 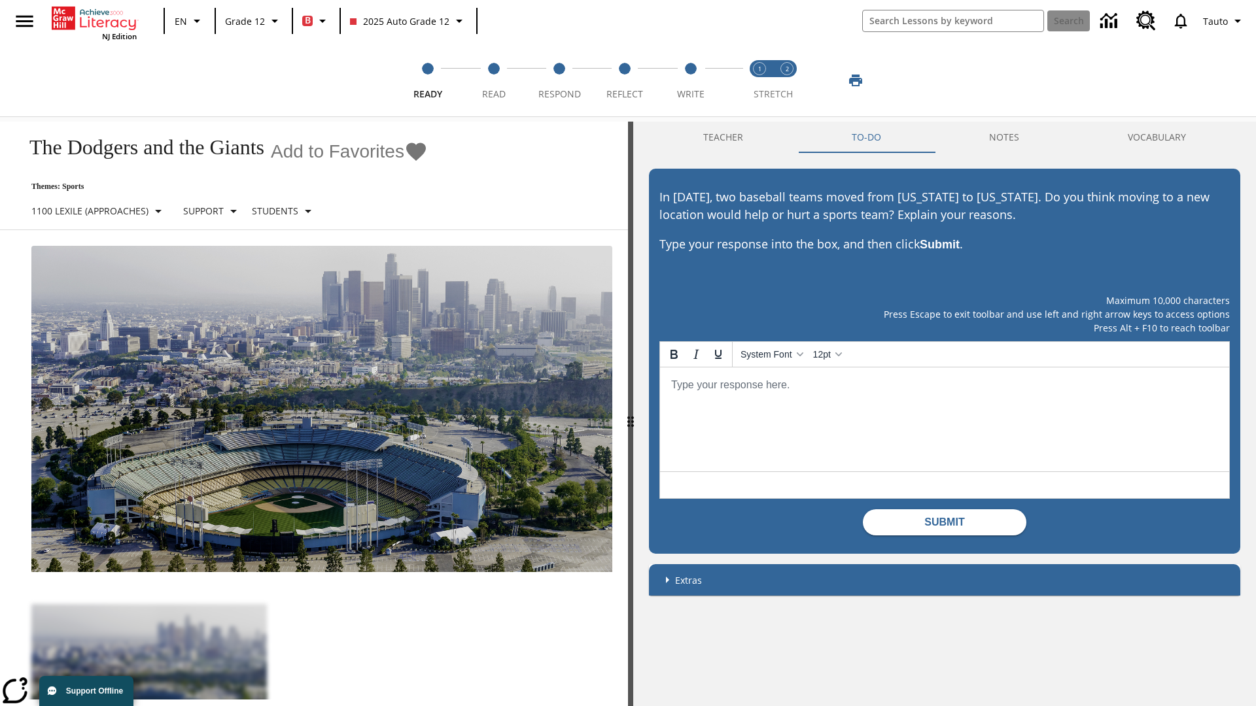 I want to click on button: Font sizes, so click(x=827, y=354).